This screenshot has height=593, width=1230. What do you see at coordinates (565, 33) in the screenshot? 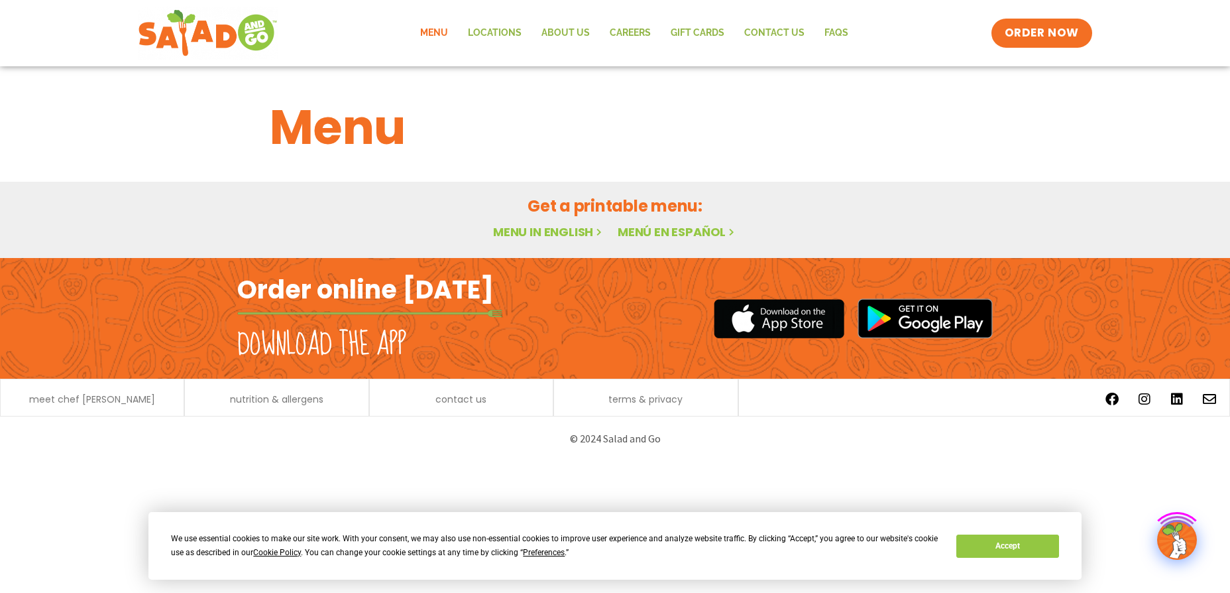
I see `a: About Us` at bounding box center [565, 33].